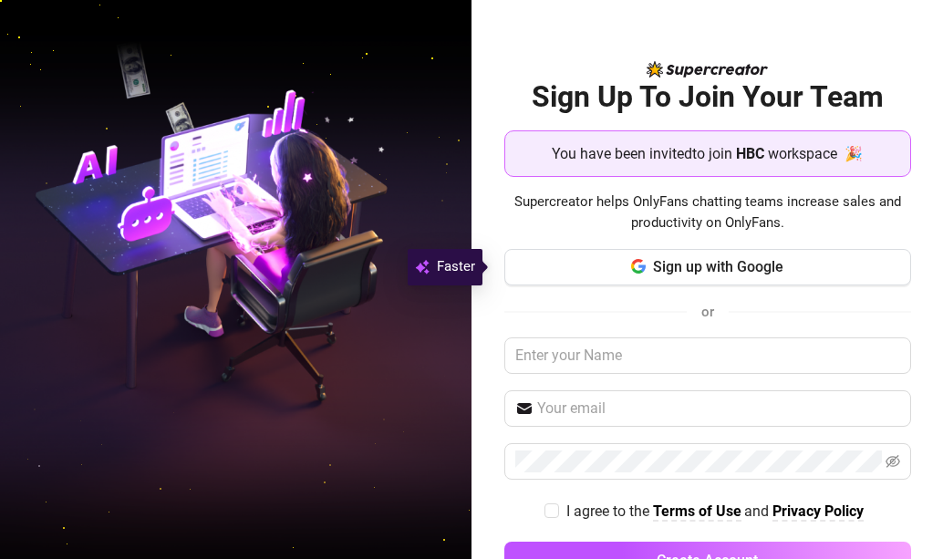 The image size is (943, 559). Describe the element at coordinates (697, 511) in the screenshot. I see `strong: Terms of Use` at that location.